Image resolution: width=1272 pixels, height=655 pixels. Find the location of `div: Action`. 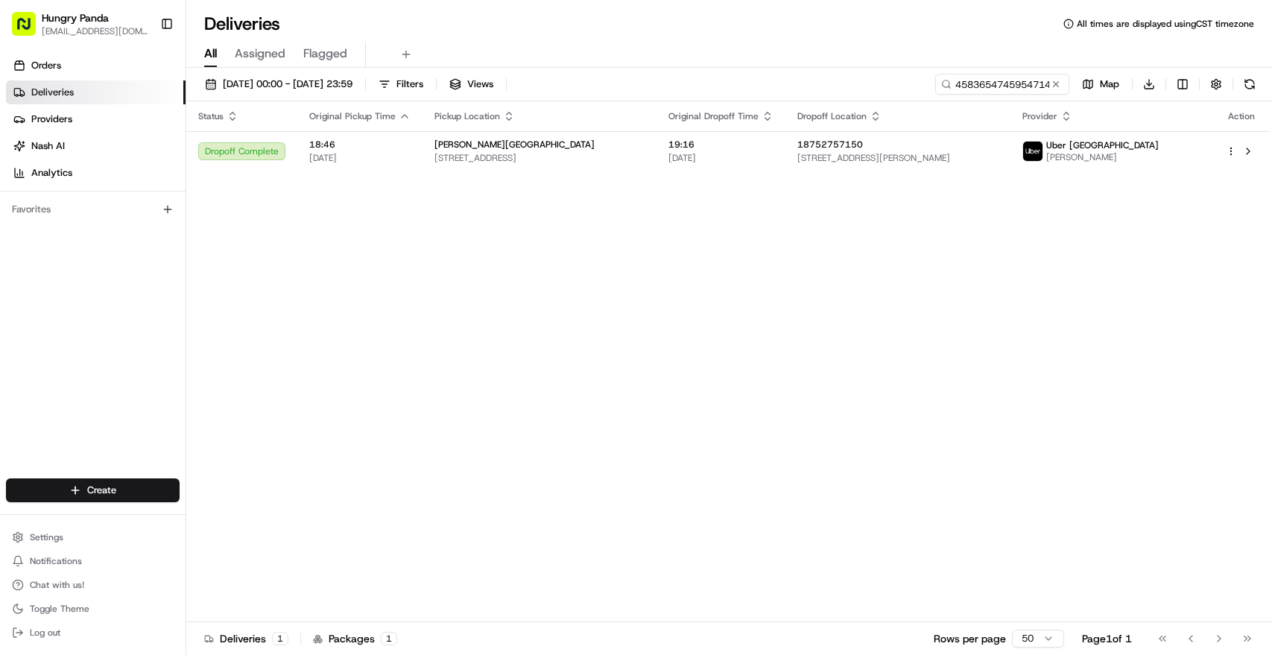

div: Action is located at coordinates (1241, 116).